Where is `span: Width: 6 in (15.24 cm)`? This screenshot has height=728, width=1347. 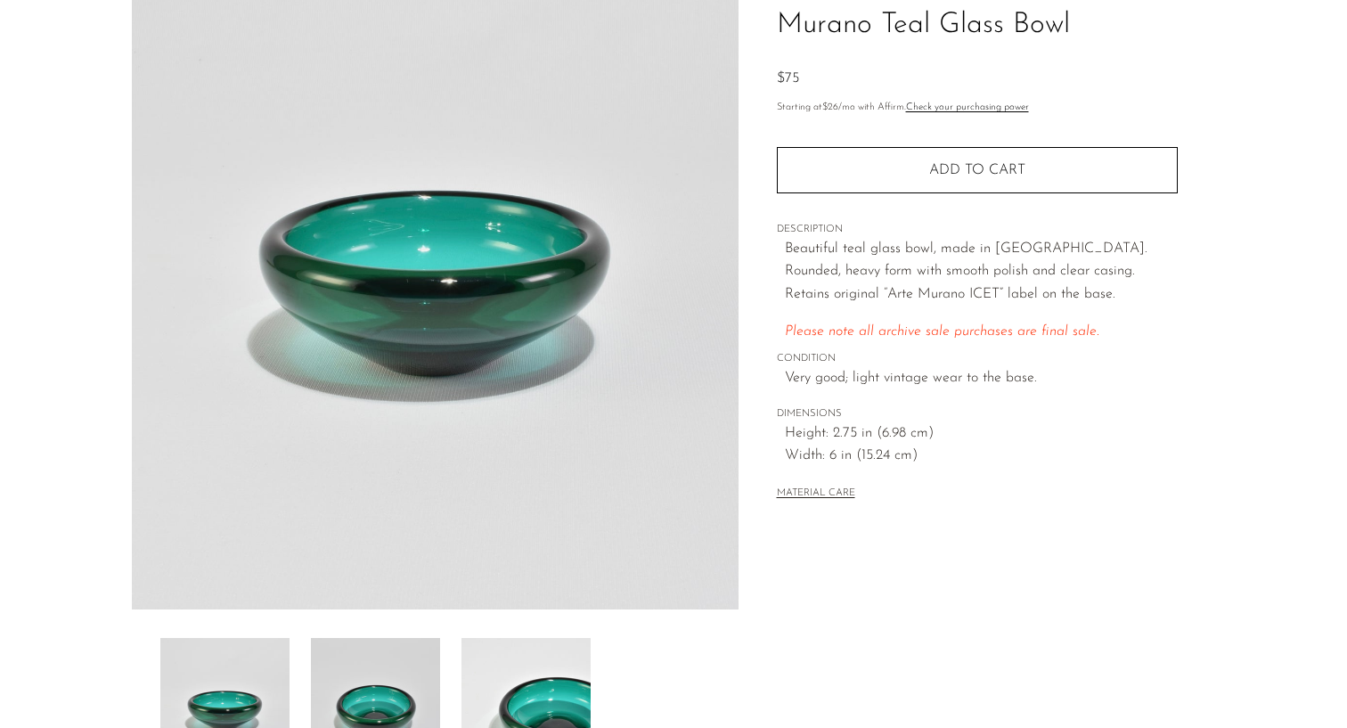
span: Width: 6 in (15.24 cm) is located at coordinates (981, 456).